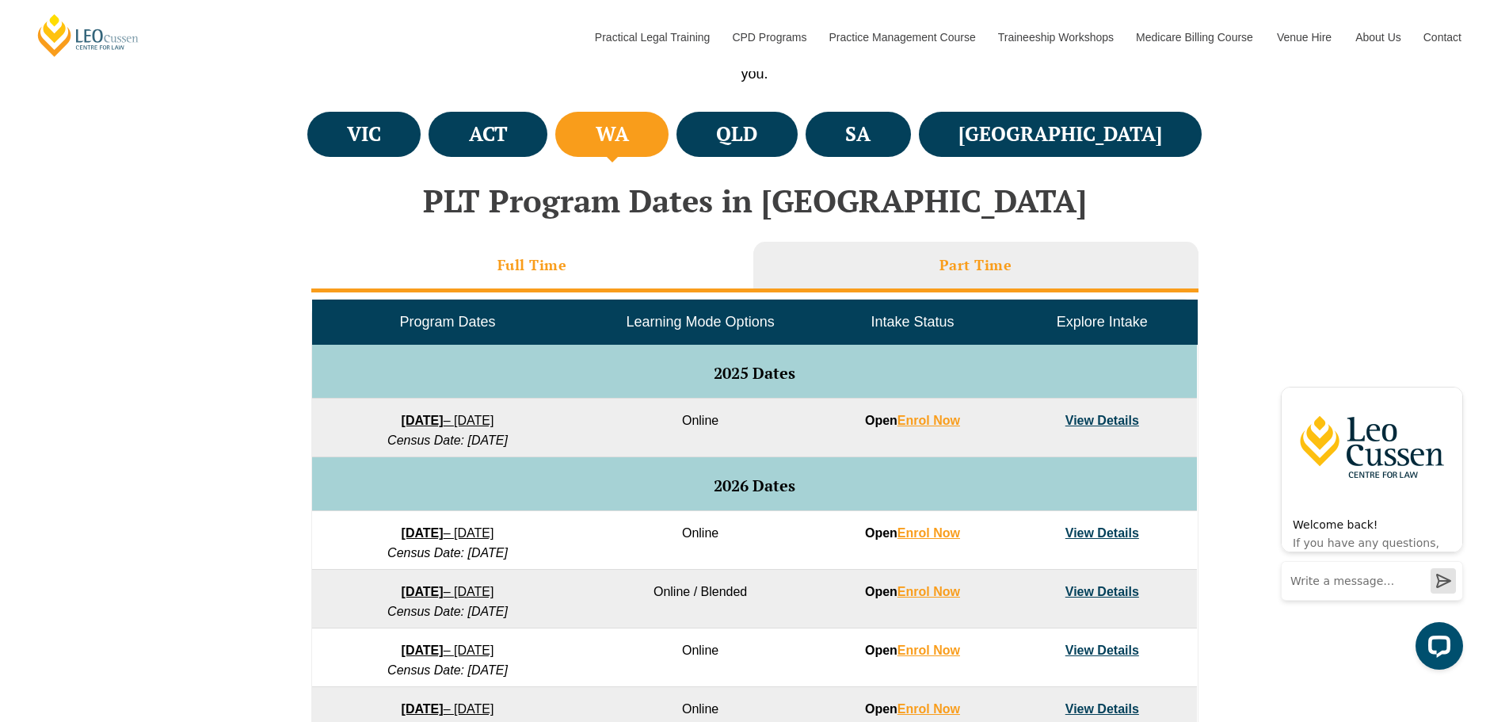 The image size is (1509, 722). Describe the element at coordinates (1443, 37) in the screenshot. I see `a: Contact` at that location.